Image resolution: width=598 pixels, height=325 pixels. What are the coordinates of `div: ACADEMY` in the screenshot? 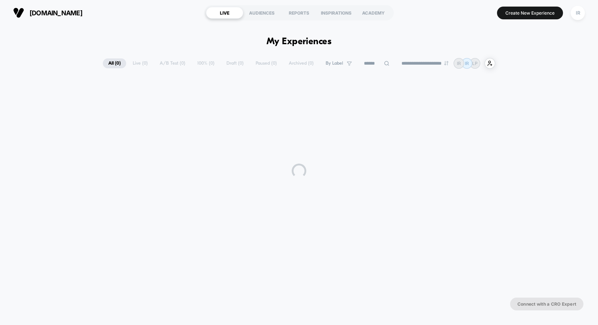 It's located at (373, 13).